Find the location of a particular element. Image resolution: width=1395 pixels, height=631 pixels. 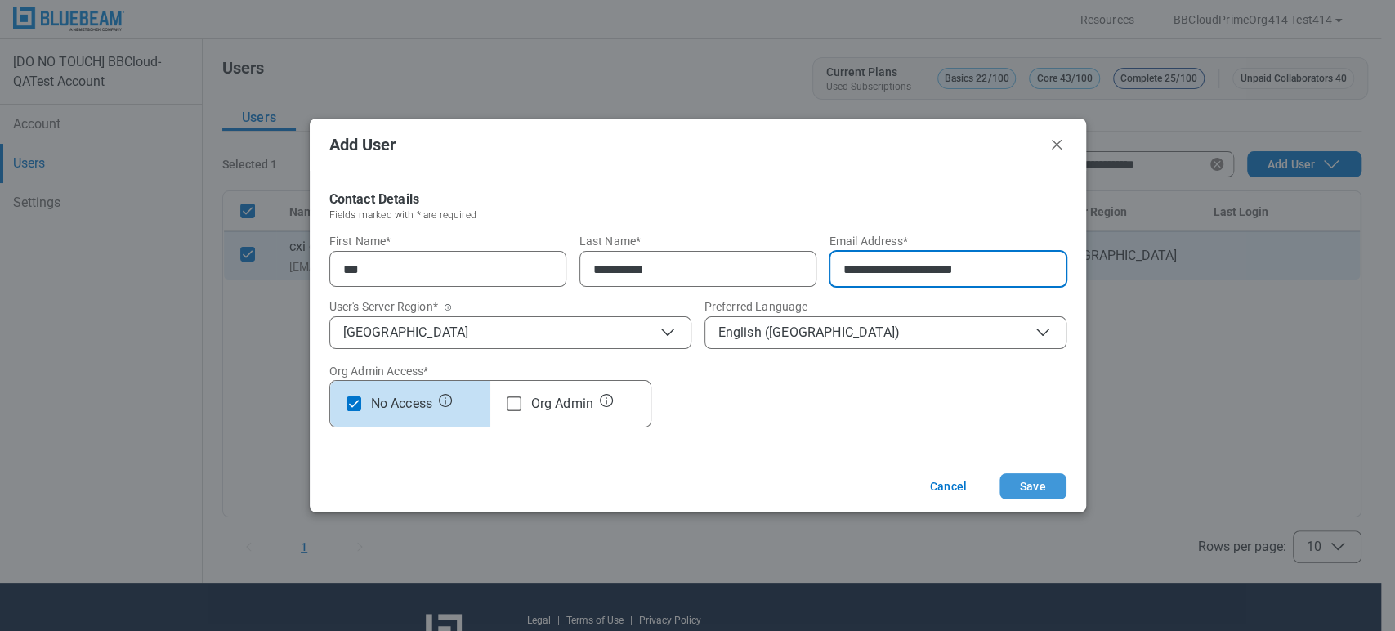

h2: Contact Details is located at coordinates (374, 199).